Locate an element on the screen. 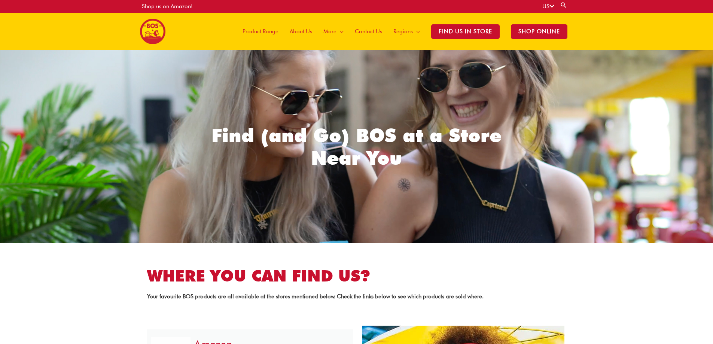 This screenshot has height=344, width=713. a: US is located at coordinates (548, 6).